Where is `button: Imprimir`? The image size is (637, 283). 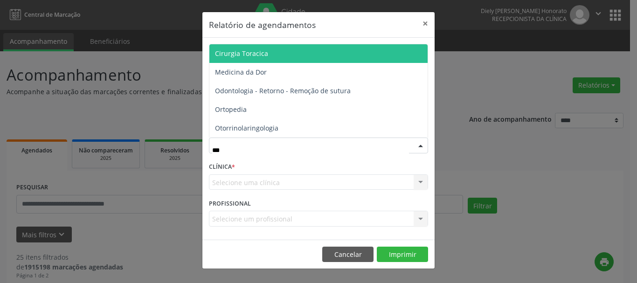
button: Imprimir is located at coordinates (402, 255).